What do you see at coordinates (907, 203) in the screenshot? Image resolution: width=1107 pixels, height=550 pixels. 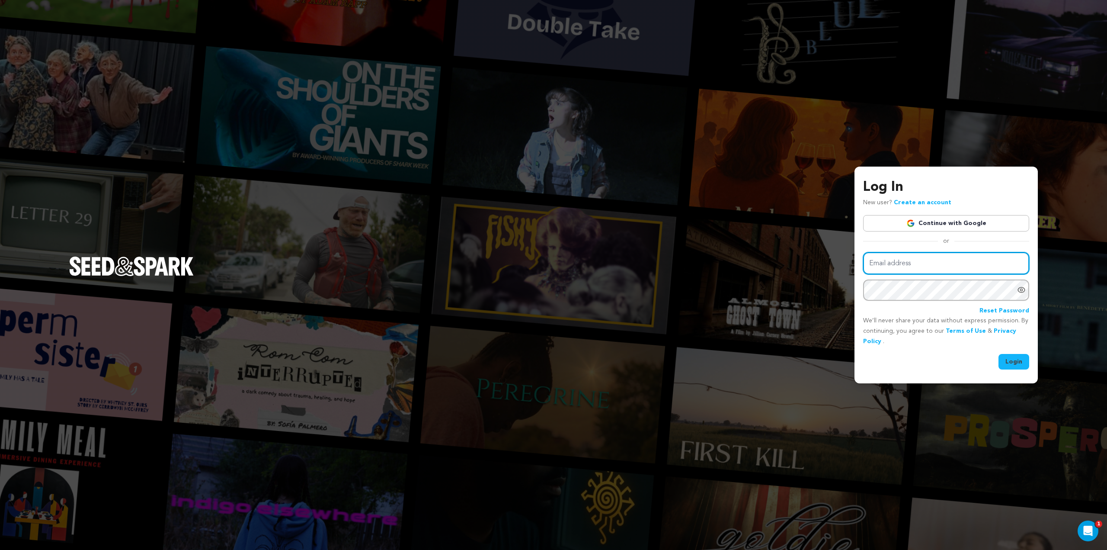 I see `p: New user?` at bounding box center [907, 203].